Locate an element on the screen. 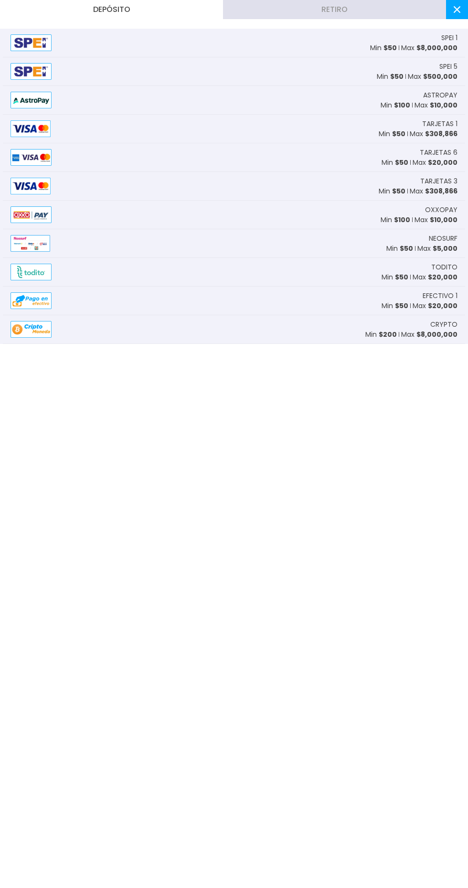 Image resolution: width=468 pixels, height=888 pixels. span: TARJETAS 1 is located at coordinates (440, 124).